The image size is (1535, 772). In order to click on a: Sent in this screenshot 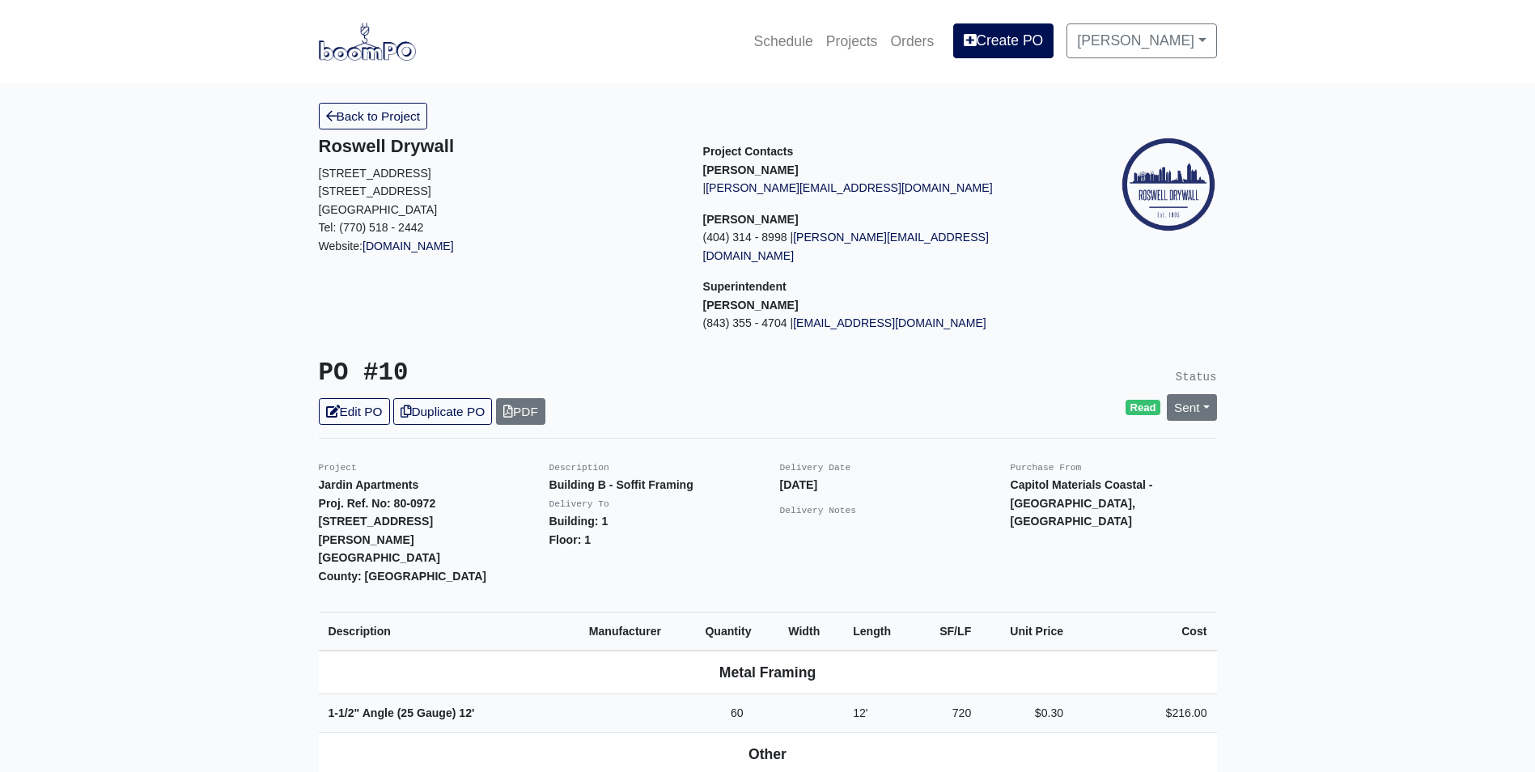, I will do `click(1192, 407)`.